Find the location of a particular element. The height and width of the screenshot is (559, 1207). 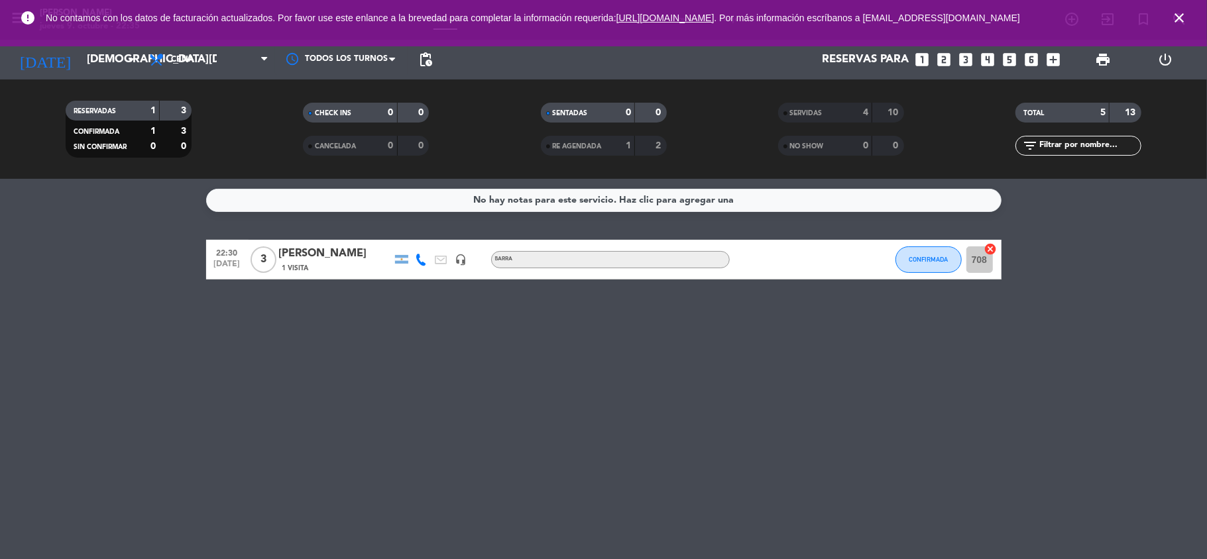

span: RE AGENDADA is located at coordinates (577, 146).